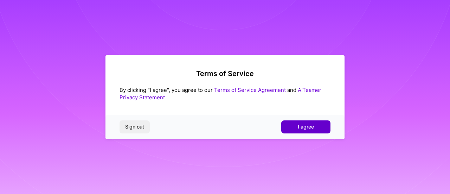  Describe the element at coordinates (135, 127) in the screenshot. I see `span: Sign out` at that location.